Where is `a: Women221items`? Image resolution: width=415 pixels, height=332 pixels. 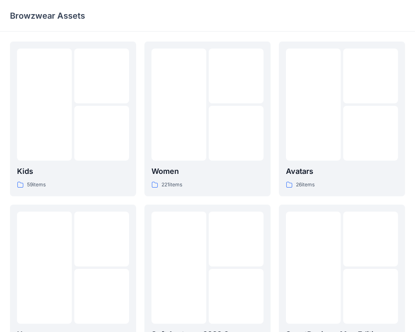
a: Women221items is located at coordinates (208, 119).